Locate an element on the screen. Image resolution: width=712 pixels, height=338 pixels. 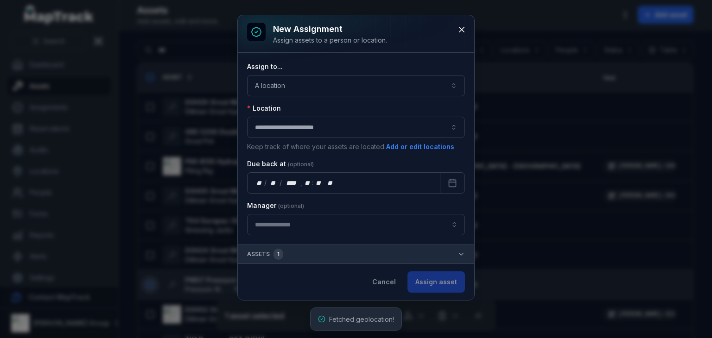
label: Due back at is located at coordinates (281, 164).